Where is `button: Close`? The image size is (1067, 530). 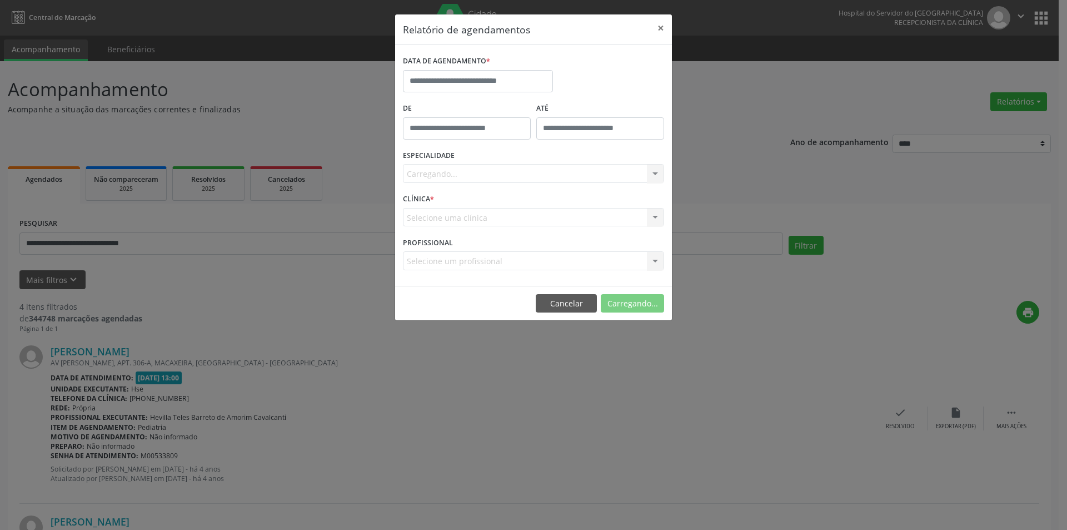
button: Close is located at coordinates (661, 28).